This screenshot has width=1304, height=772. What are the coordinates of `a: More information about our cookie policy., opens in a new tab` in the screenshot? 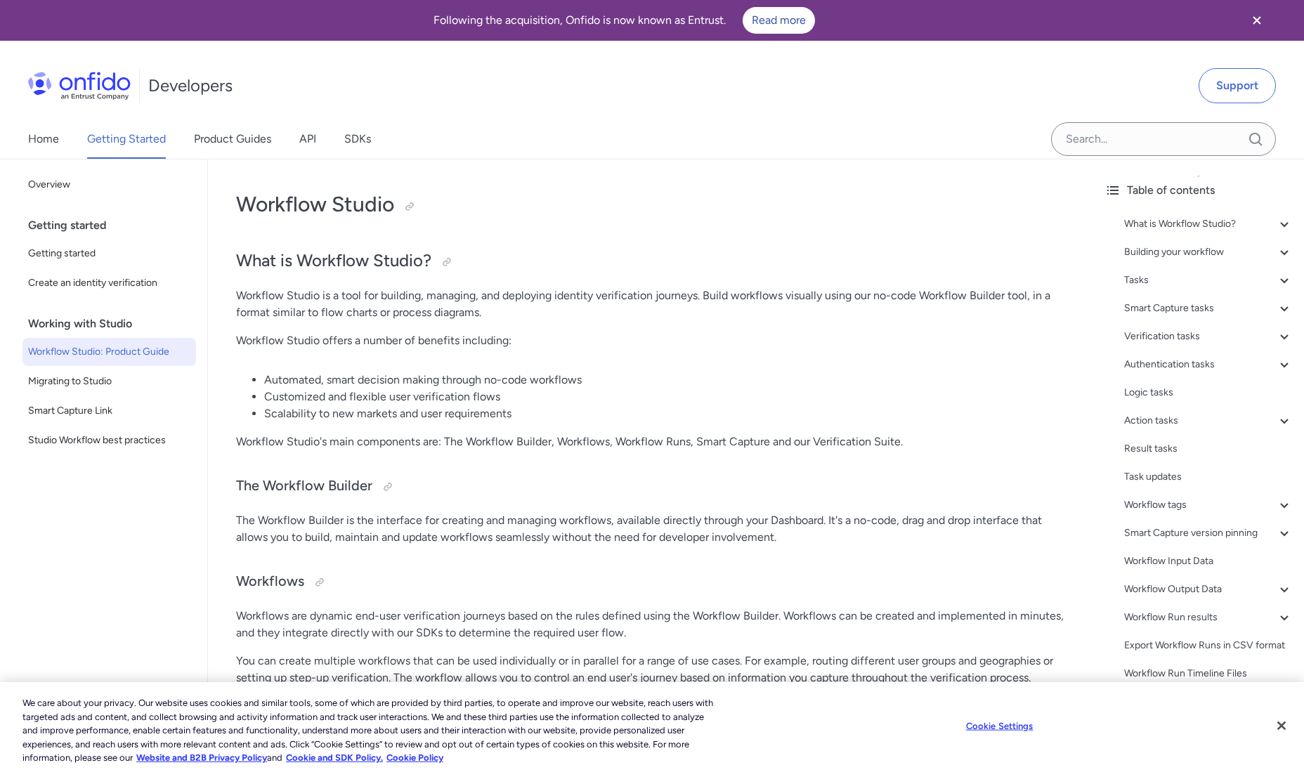 It's located at (202, 758).